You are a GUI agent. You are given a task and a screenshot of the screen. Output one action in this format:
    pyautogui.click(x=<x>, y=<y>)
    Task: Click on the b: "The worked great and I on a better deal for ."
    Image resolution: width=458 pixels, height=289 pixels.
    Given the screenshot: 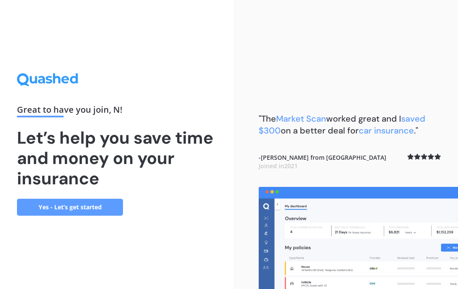 What is the action you would take?
    pyautogui.click(x=342, y=125)
    